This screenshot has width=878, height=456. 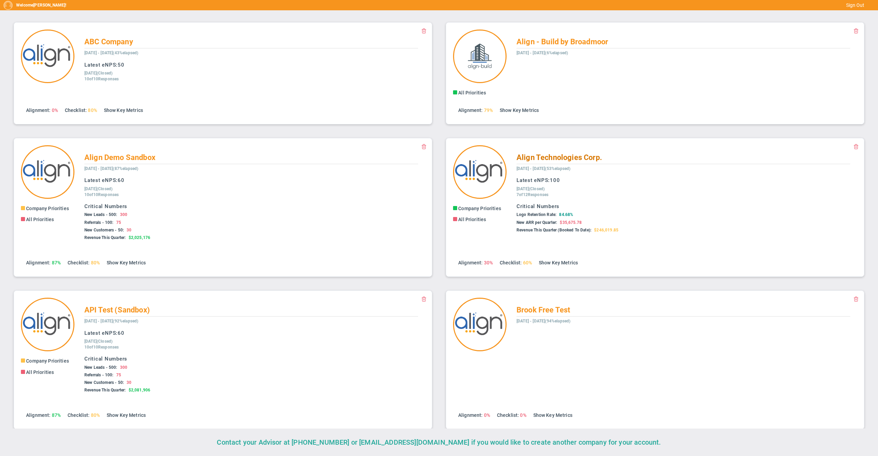 What do you see at coordinates (117, 309) in the screenshot?
I see `span: API Test (Sandbox)` at bounding box center [117, 309].